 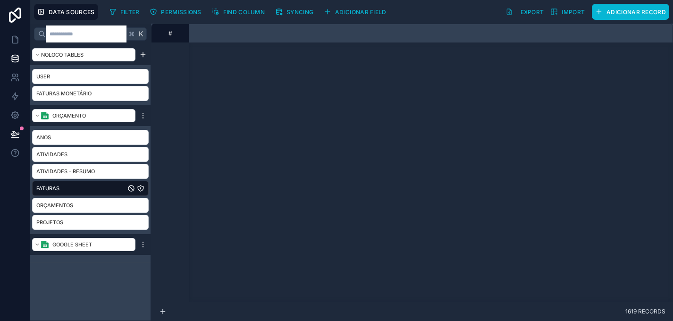 I want to click on span: Data Sources, so click(x=72, y=12).